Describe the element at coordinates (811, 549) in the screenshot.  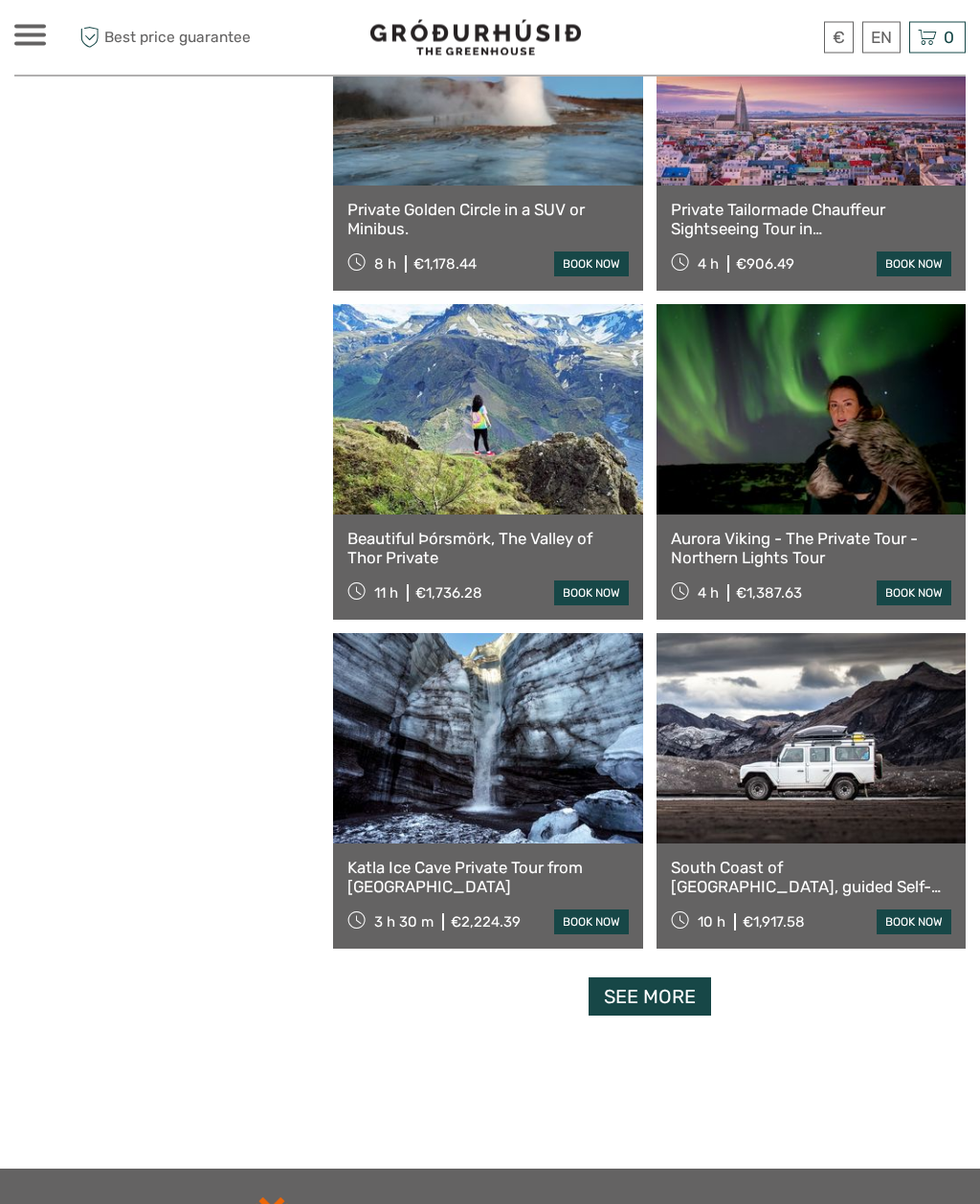
I see `a: Aurora Viking - The Private Tour - Northern Lights Tour` at that location.